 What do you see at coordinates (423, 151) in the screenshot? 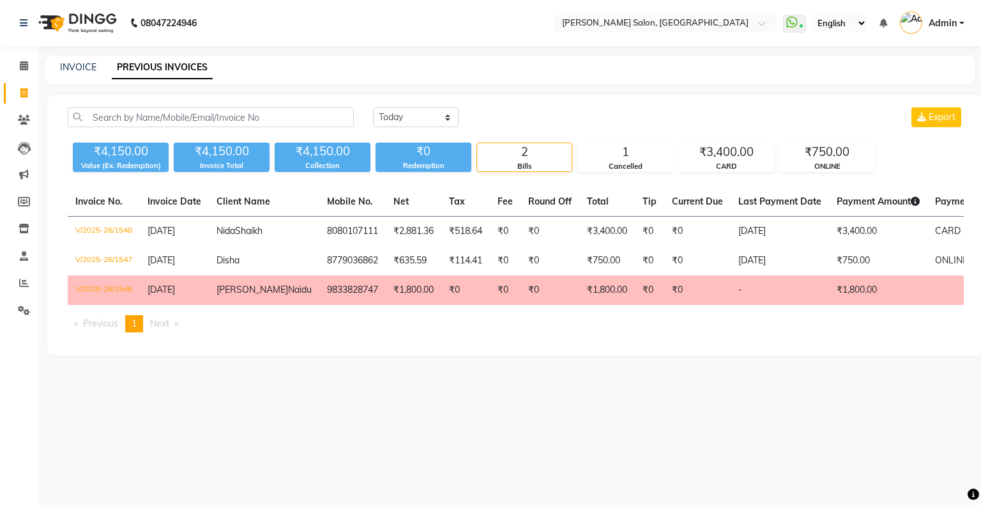
I see `div: ₹0` at bounding box center [423, 151].